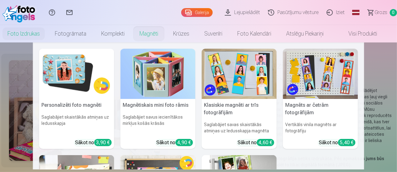 Image resolution: width=397 pixels, height=172 pixels. What do you see at coordinates (239, 109) in the screenshot?
I see `h5: Klasiskie magnēti ar trīs fotogrāfijām` at bounding box center [239, 109].